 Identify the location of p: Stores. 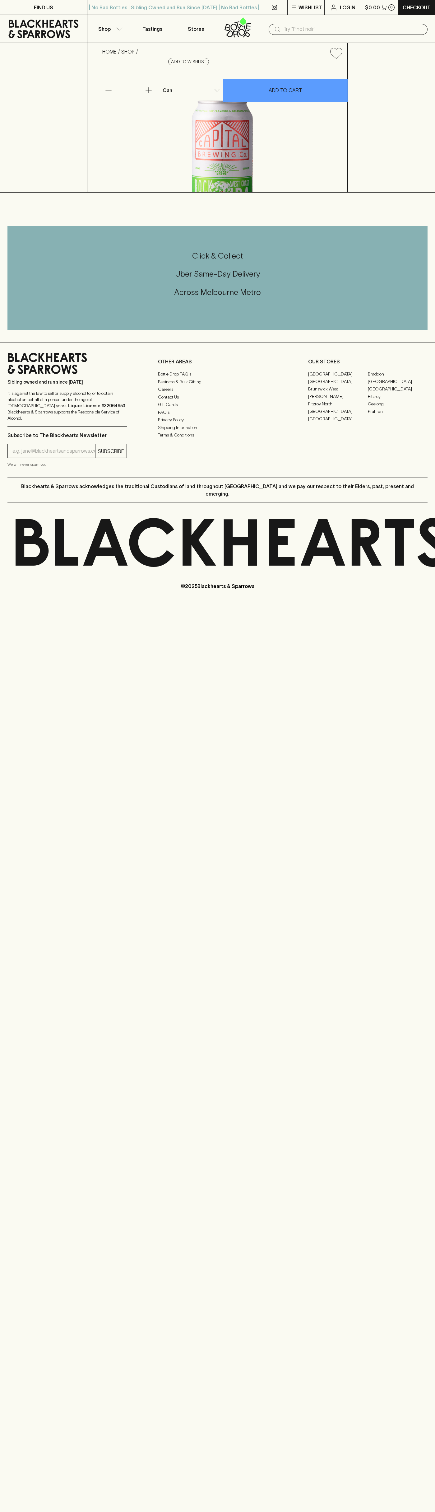
(196, 29).